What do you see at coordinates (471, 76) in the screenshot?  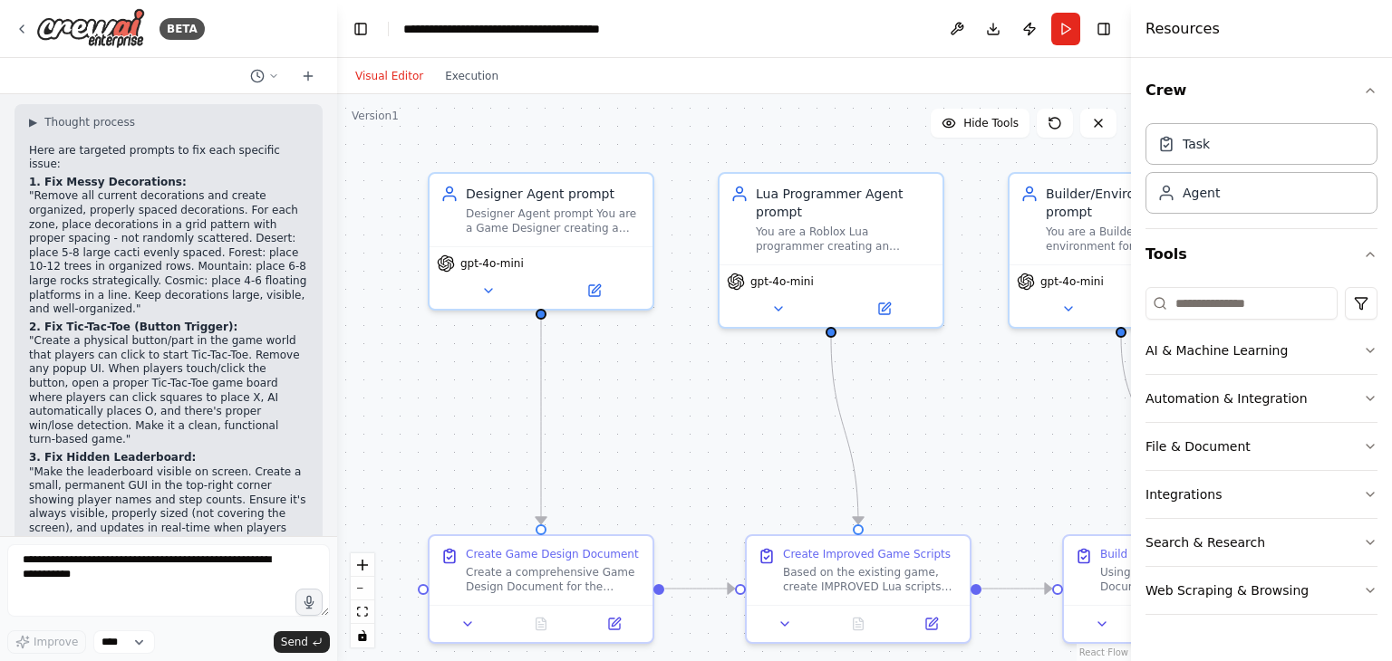 I see `button: Execution` at bounding box center [471, 76].